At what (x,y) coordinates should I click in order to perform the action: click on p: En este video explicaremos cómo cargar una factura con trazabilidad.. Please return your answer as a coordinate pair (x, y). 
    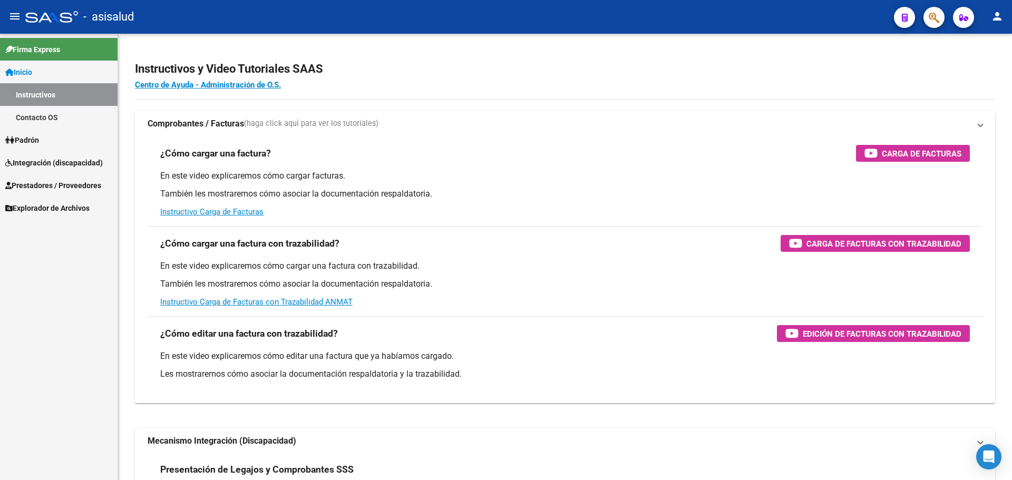
    Looking at the image, I should click on (565, 266).